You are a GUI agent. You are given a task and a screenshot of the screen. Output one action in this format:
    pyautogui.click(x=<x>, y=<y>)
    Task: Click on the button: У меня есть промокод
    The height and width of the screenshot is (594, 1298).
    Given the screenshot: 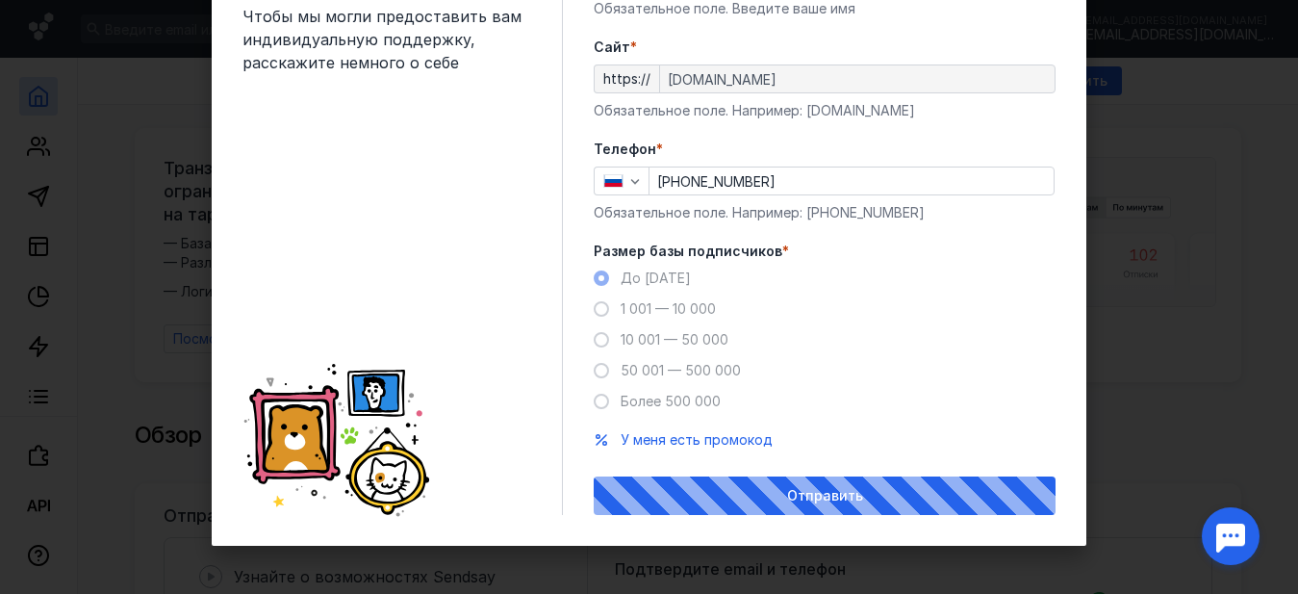 What is the action you would take?
    pyautogui.click(x=697, y=440)
    